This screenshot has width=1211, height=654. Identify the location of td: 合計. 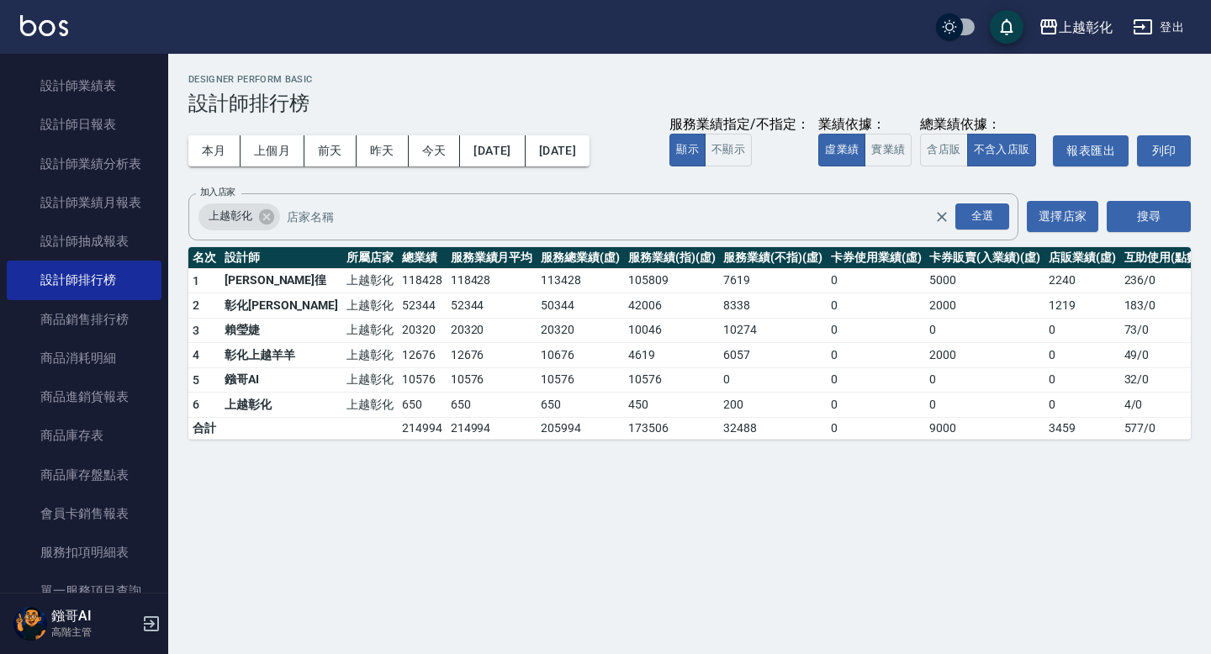
(204, 428).